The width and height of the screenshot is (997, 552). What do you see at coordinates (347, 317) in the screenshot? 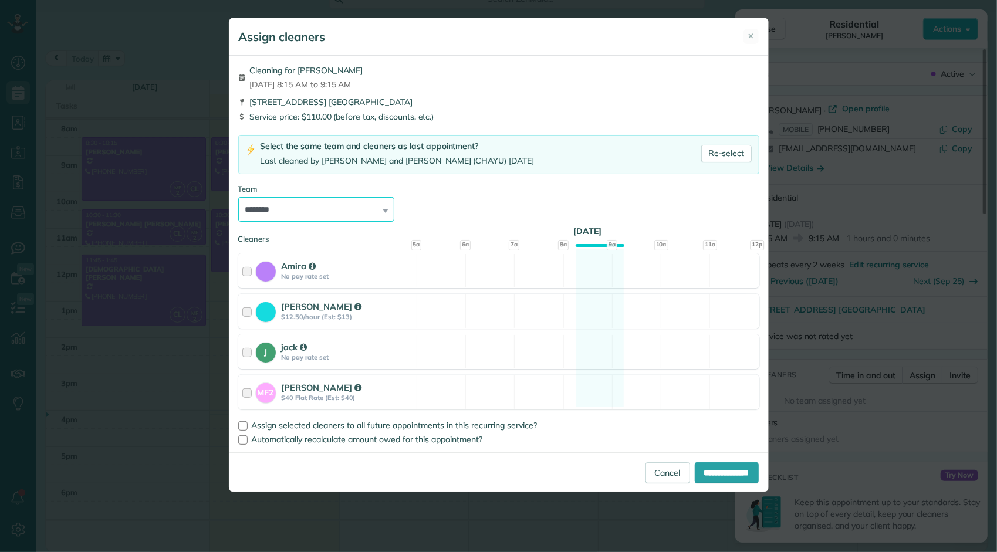
I see `strong: $12.50/hour (Est: $13)` at bounding box center [347, 317].